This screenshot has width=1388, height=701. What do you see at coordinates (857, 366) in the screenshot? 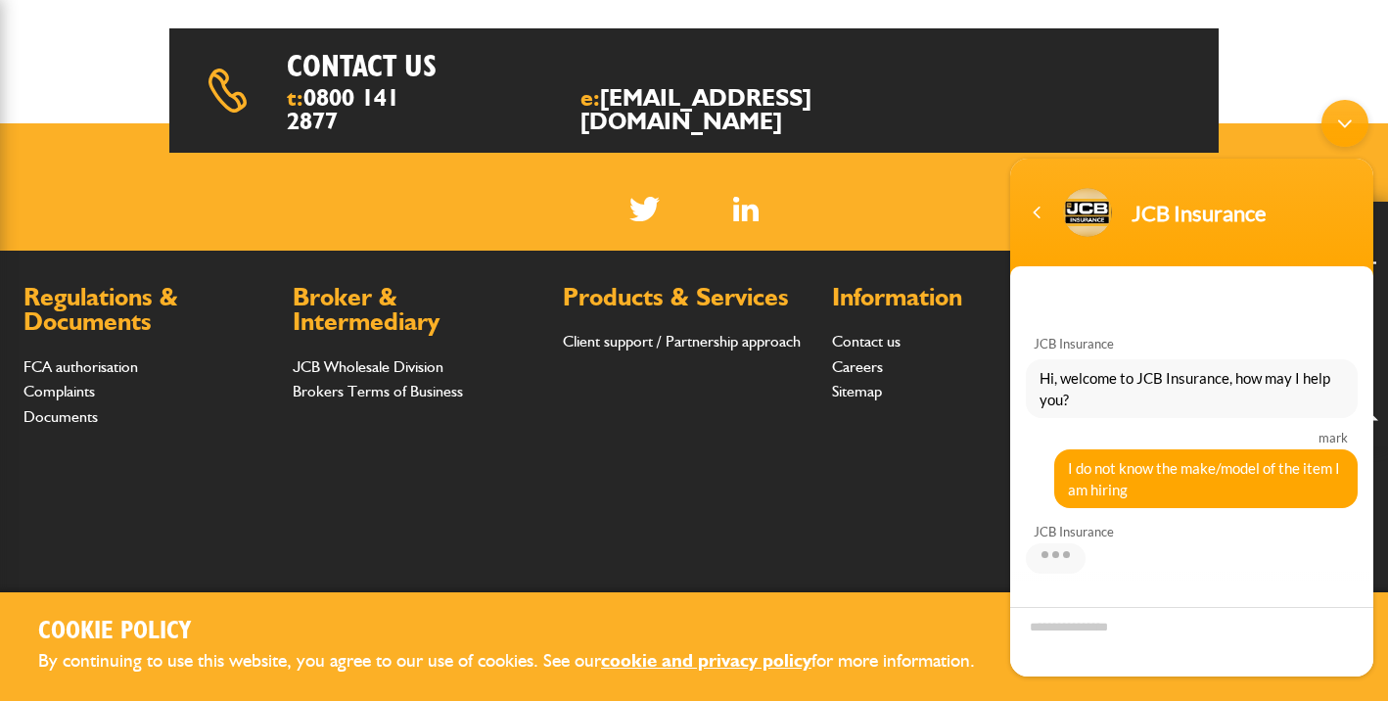
I see `a: Careers` at bounding box center [857, 366].